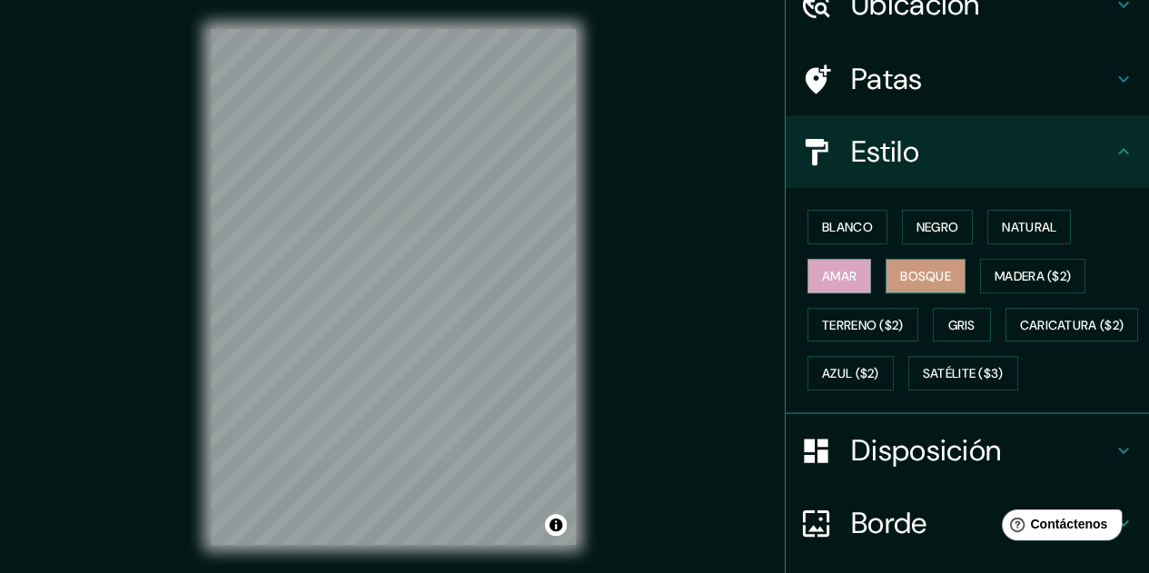 The width and height of the screenshot is (1149, 573). What do you see at coordinates (1033, 276) in the screenshot?
I see `button: Madera ($2)` at bounding box center [1033, 276].